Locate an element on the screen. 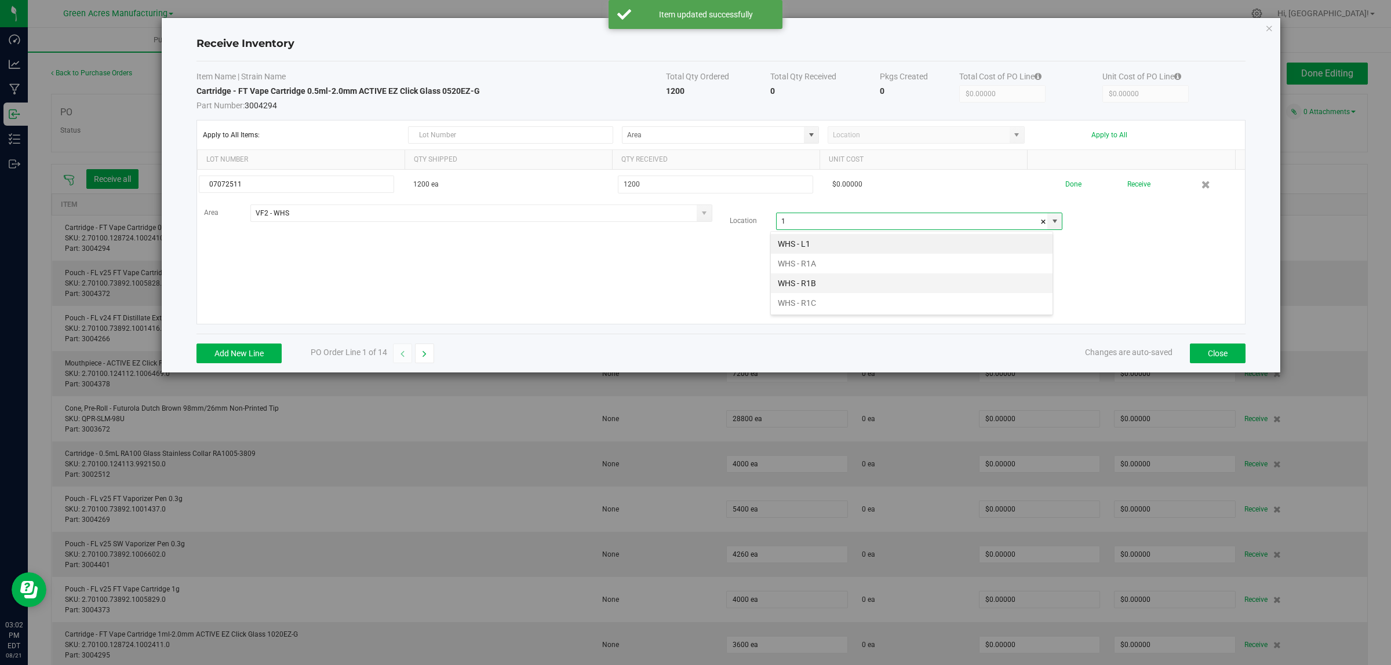  button: Apply to All is located at coordinates (1109, 135).